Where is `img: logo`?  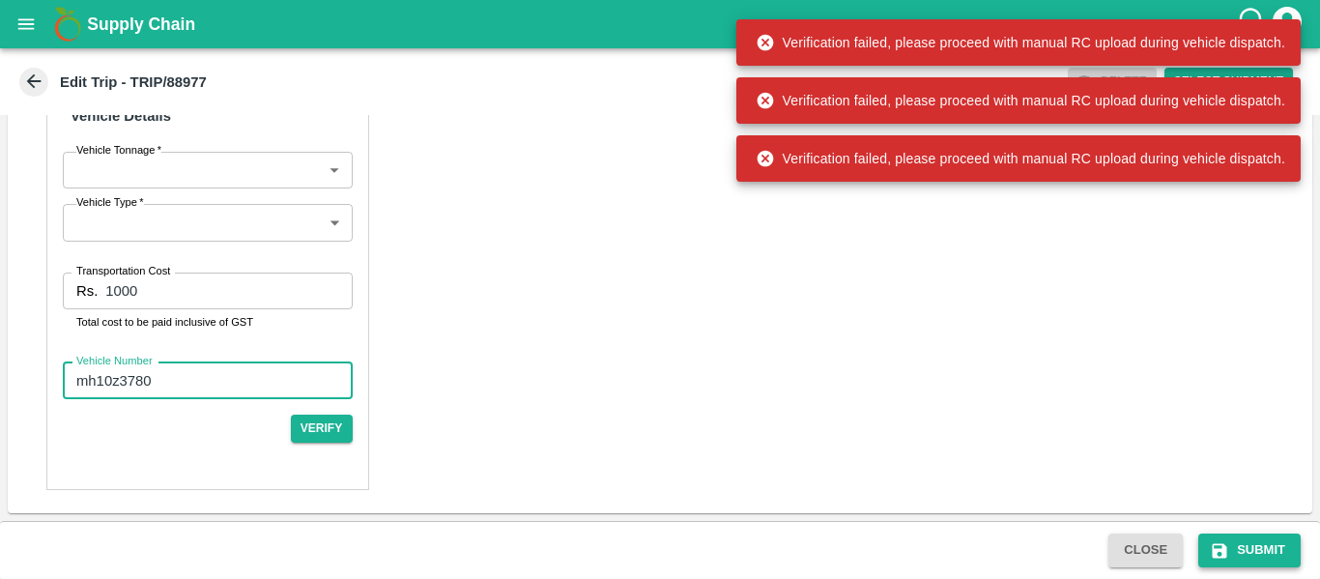 img: logo is located at coordinates (68, 24).